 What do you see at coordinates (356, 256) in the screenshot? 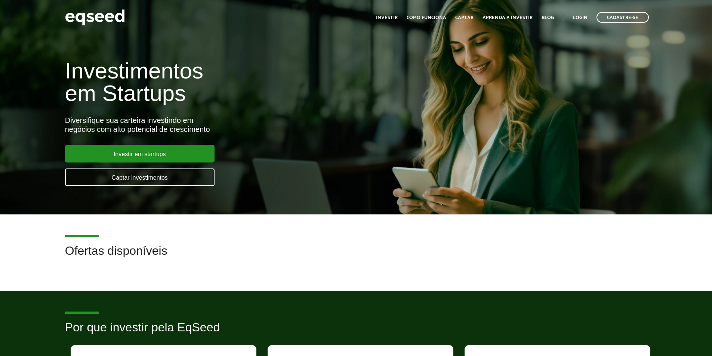
I see `h2: Ofertas disponíveis` at bounding box center [356, 256].